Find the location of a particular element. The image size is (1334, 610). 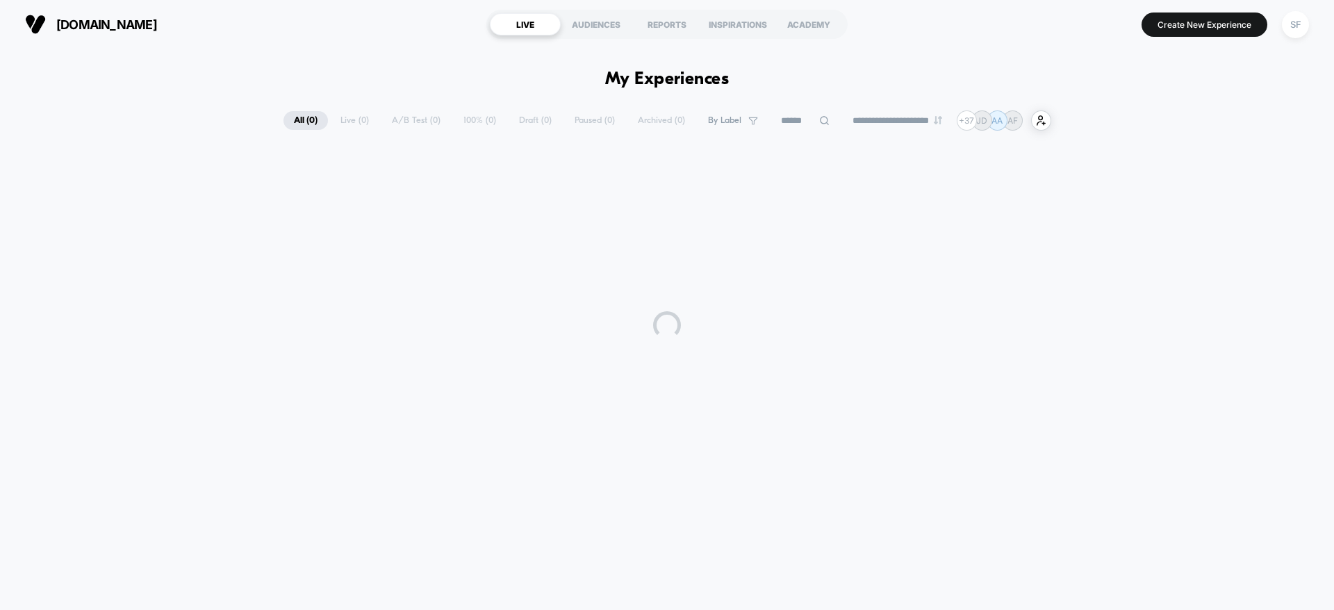

span: All ( 0 ) is located at coordinates (306, 120).